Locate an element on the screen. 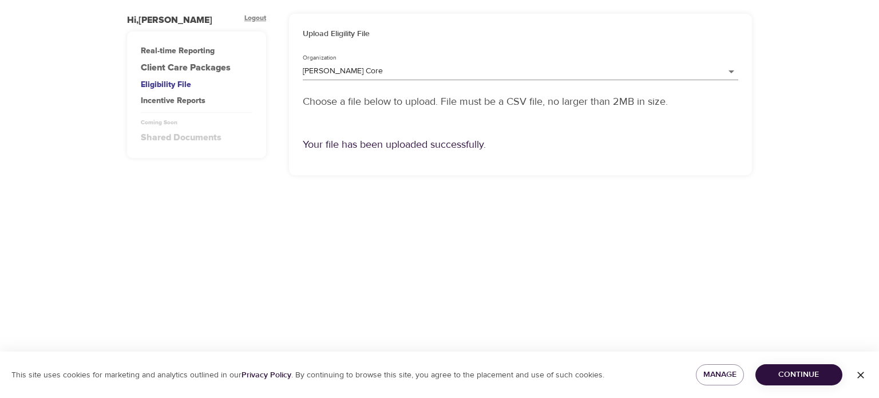 The height and width of the screenshot is (398, 879). span: Continue is located at coordinates (799, 374).